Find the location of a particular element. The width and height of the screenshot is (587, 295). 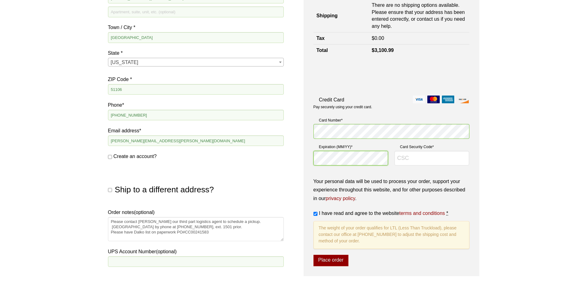

input: Apartment, suite, unit, etc. (optional) is located at coordinates (196, 12).